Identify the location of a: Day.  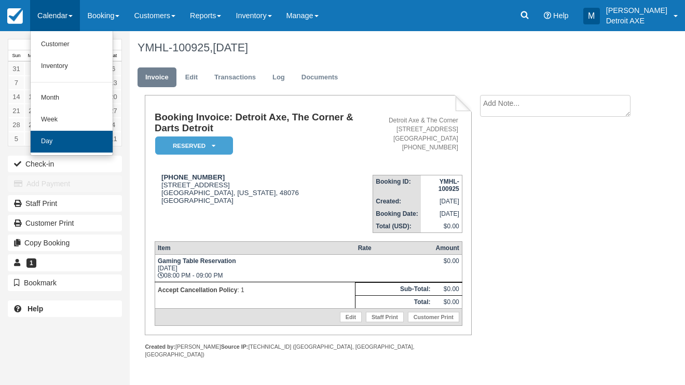
(72, 142).